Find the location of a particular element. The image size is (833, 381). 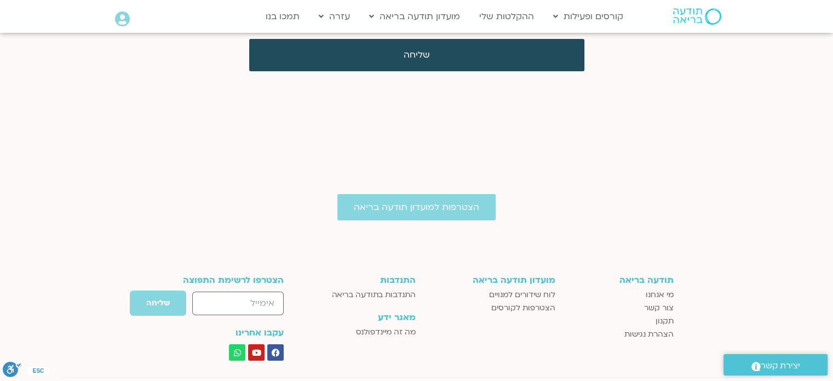

a: תמכו בנו is located at coordinates (283, 16).